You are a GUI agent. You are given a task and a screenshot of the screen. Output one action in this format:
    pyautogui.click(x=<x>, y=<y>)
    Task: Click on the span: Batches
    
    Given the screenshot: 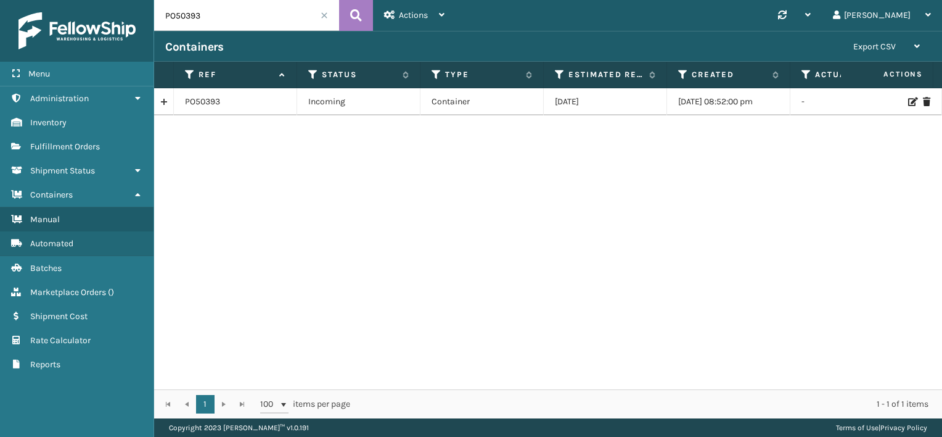 What is the action you would take?
    pyautogui.click(x=46, y=268)
    